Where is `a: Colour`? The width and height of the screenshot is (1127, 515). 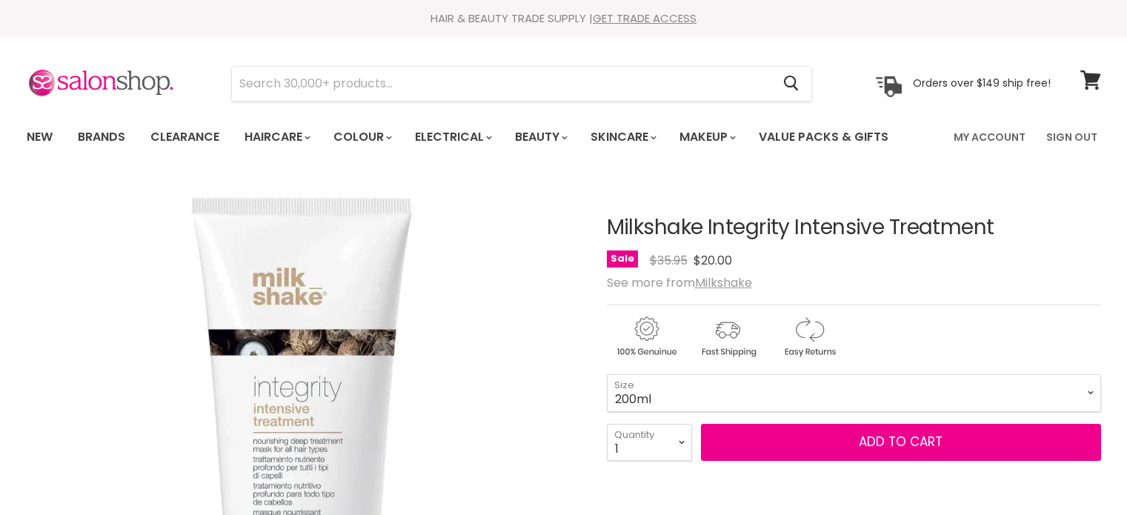 a: Colour is located at coordinates (362, 137).